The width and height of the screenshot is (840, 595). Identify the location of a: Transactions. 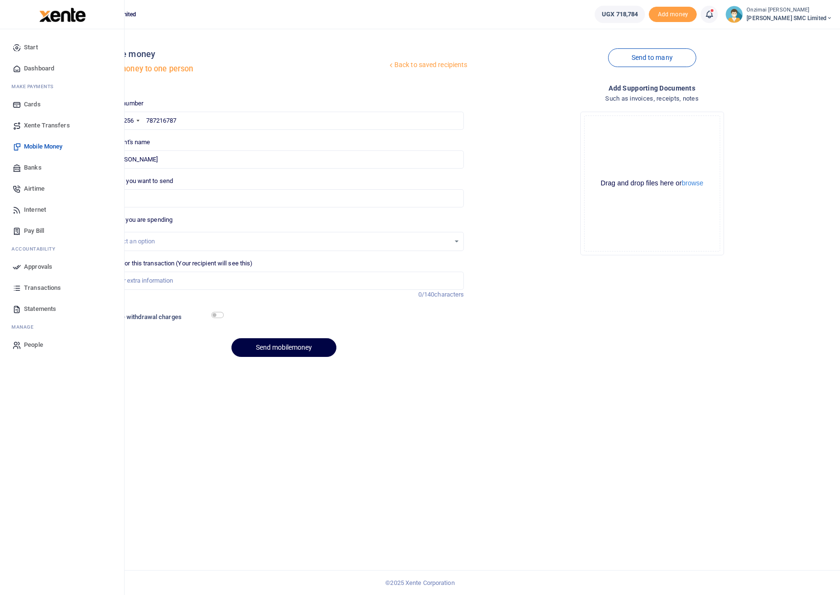
(62, 288).